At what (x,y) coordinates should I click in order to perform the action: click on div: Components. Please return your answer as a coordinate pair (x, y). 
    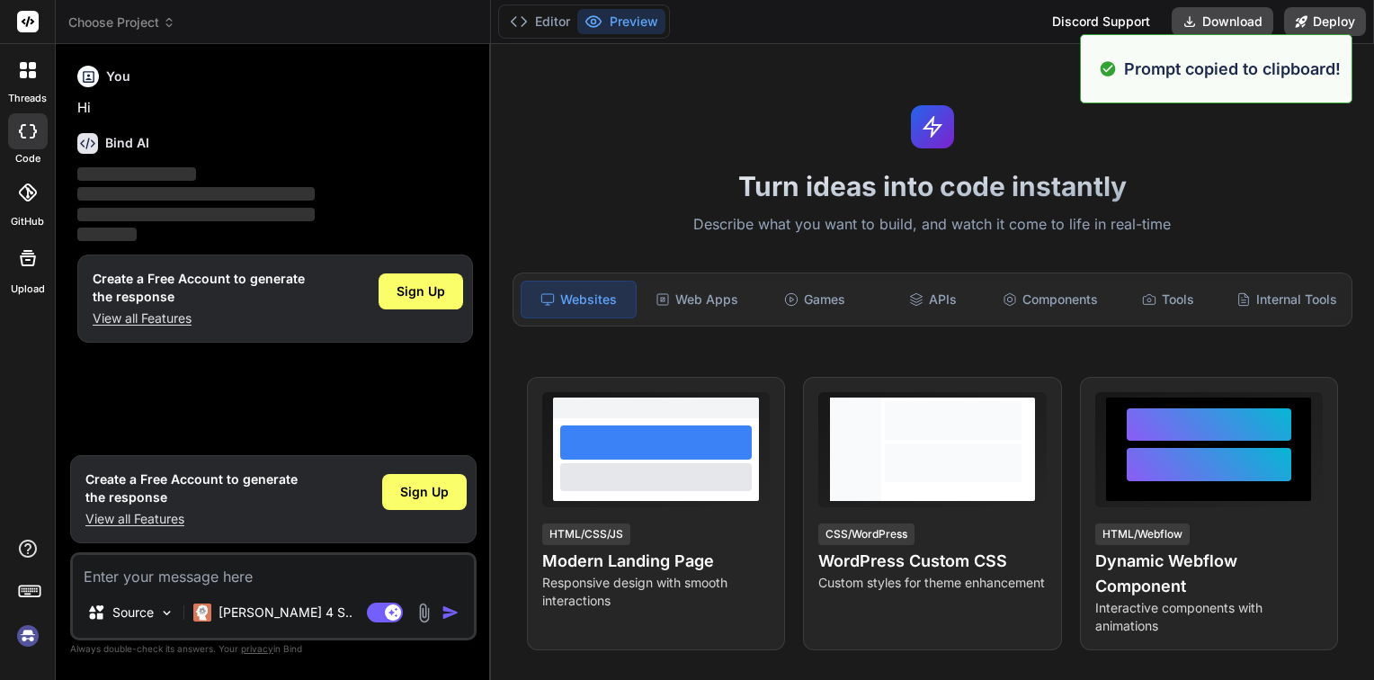
    Looking at the image, I should click on (1050, 299).